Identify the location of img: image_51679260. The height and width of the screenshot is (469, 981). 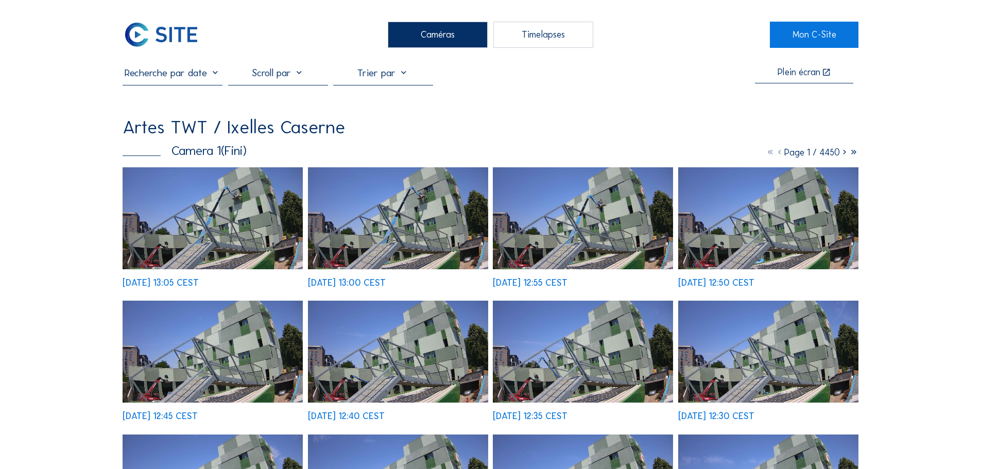
(398, 352).